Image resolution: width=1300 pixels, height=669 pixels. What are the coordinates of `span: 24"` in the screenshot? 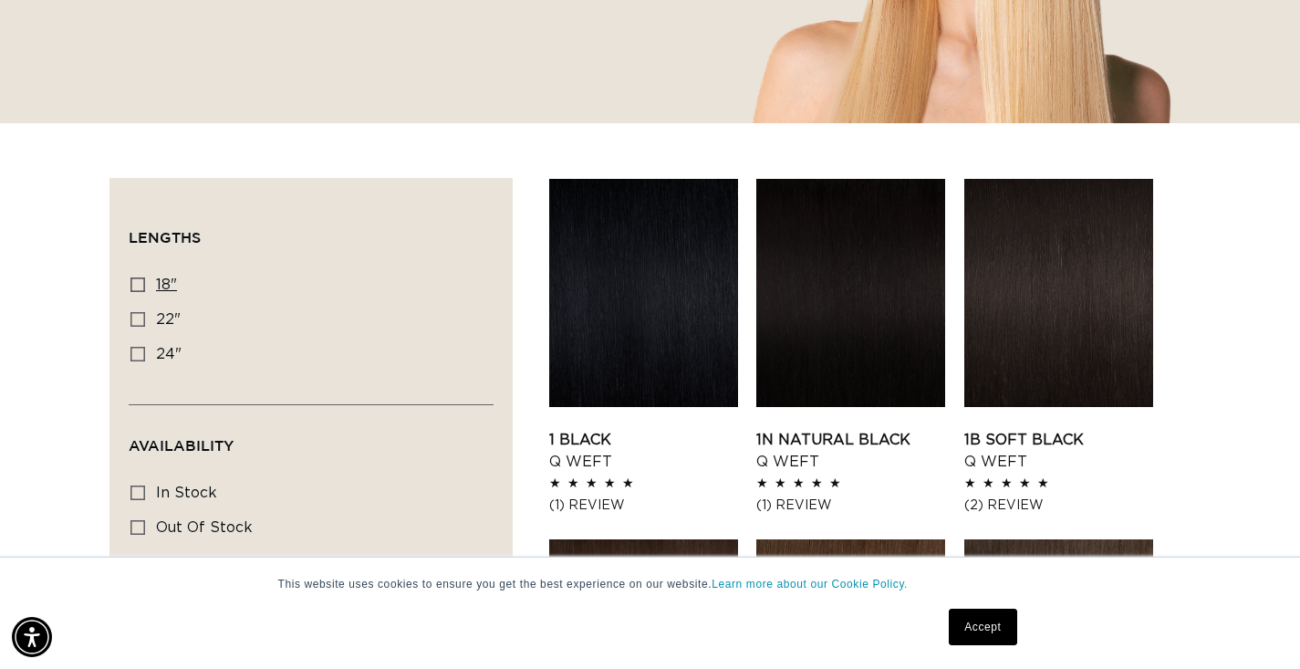 It's located at (169, 354).